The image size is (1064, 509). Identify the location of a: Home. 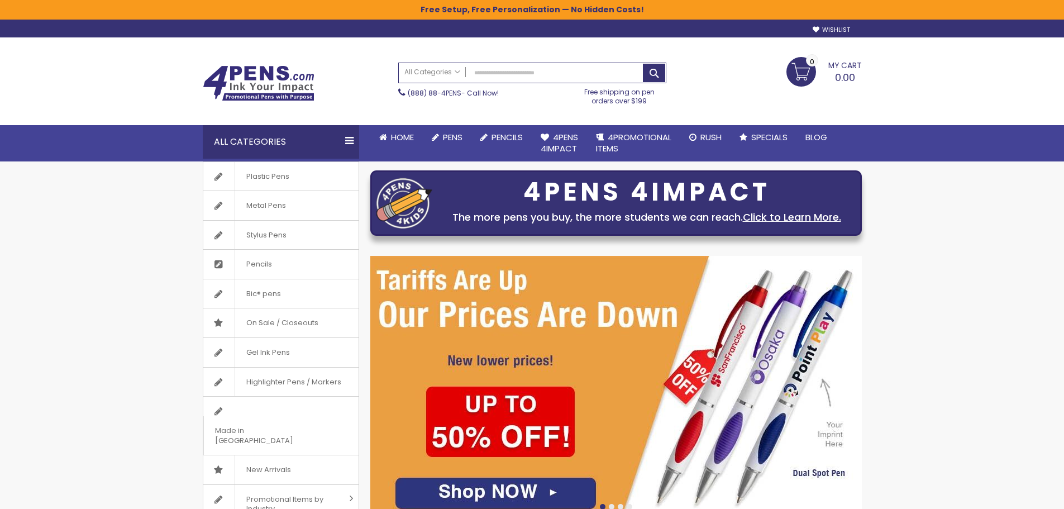
(397, 137).